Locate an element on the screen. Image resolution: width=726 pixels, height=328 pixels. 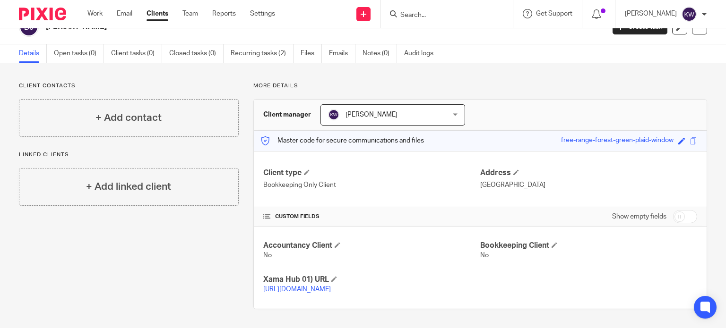
h4: Accountancy Client is located at coordinates (371, 246).